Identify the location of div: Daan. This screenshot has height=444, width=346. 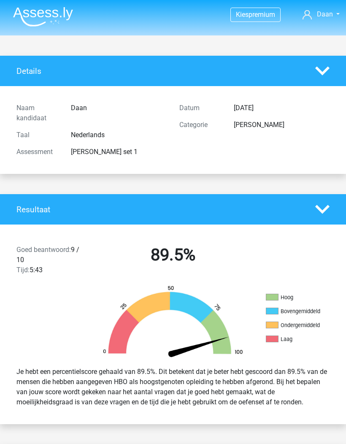
(119, 113).